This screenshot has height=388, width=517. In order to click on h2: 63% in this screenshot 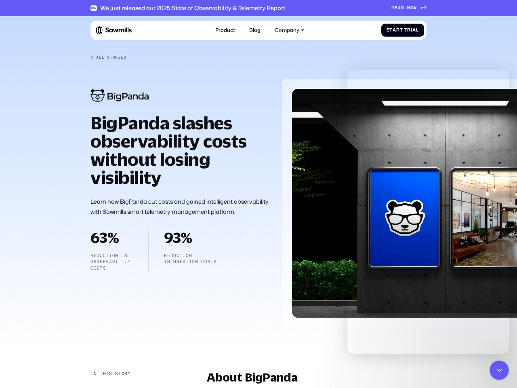, I will do `click(112, 237)`.